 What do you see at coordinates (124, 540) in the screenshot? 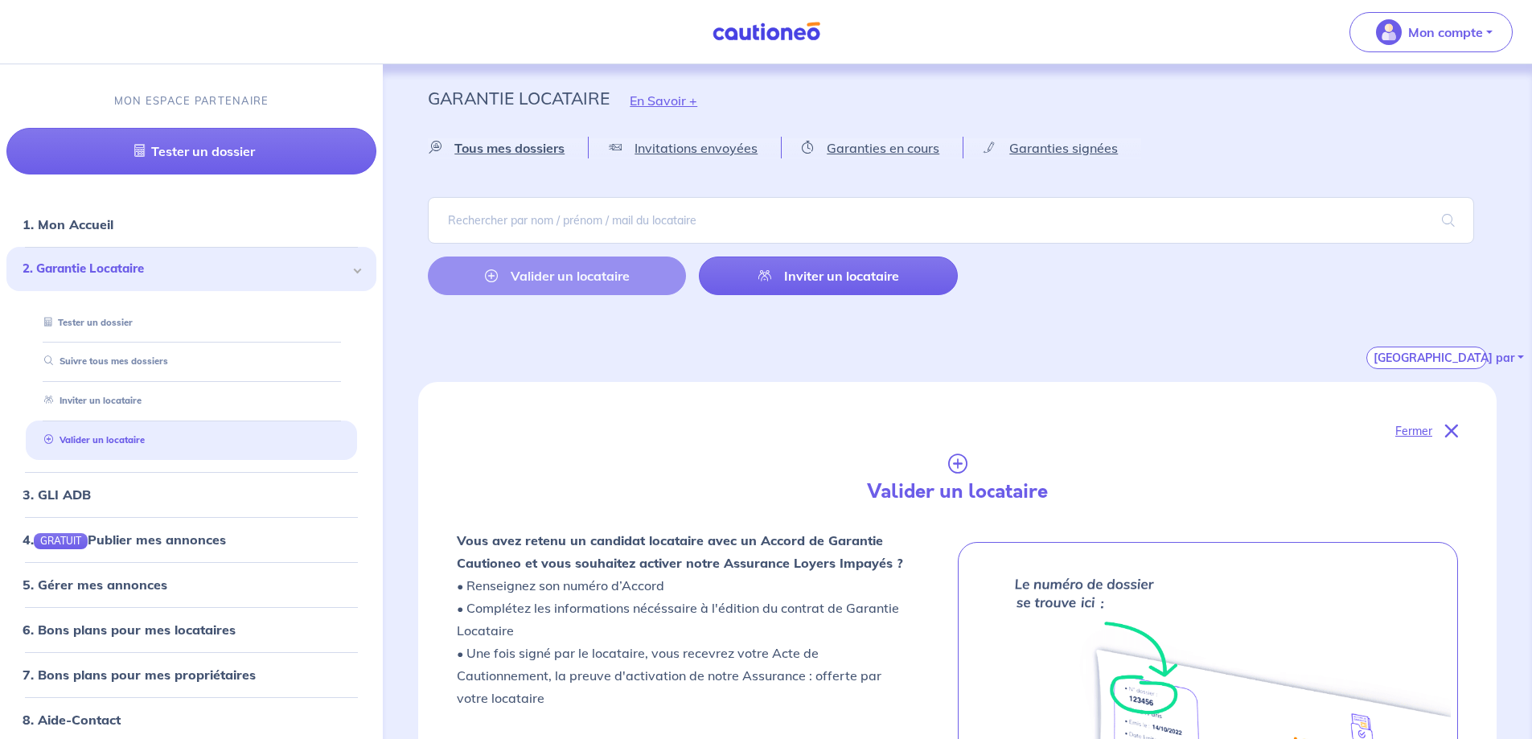
I see `a: 4.GRATUITPublier mes annonces` at bounding box center [124, 540].